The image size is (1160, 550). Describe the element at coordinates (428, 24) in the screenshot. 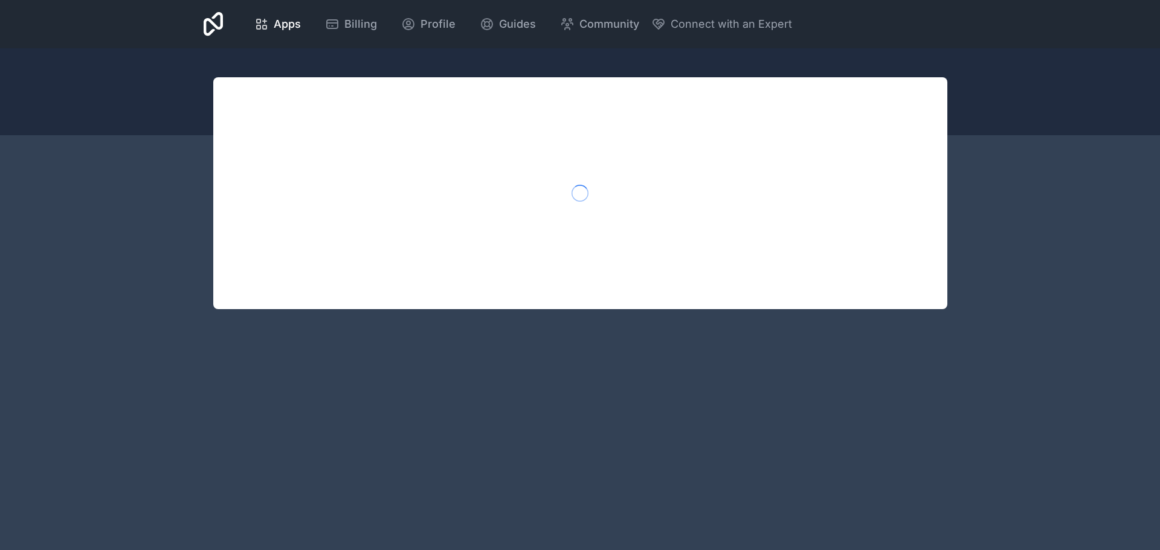

I see `a: Profile` at that location.